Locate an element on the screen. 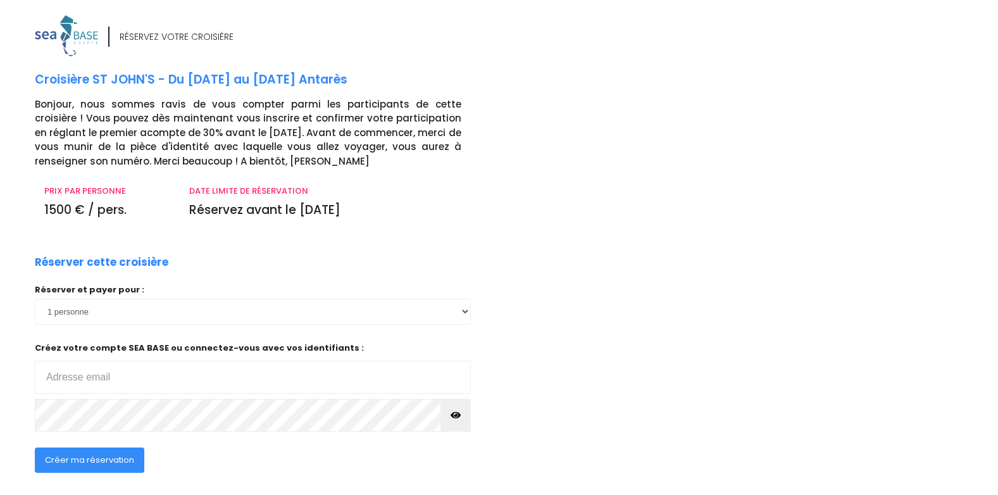  p: Bonjour, nous sommes ravis de vous compter parmi les participants de cette croisière ! Vous pouve... is located at coordinates (262, 133).